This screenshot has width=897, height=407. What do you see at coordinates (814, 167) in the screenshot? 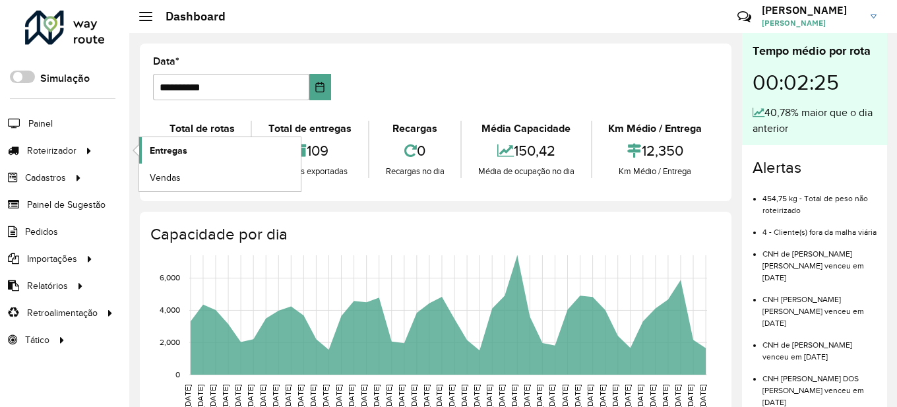
I see `h4: Alertas` at bounding box center [814, 167].